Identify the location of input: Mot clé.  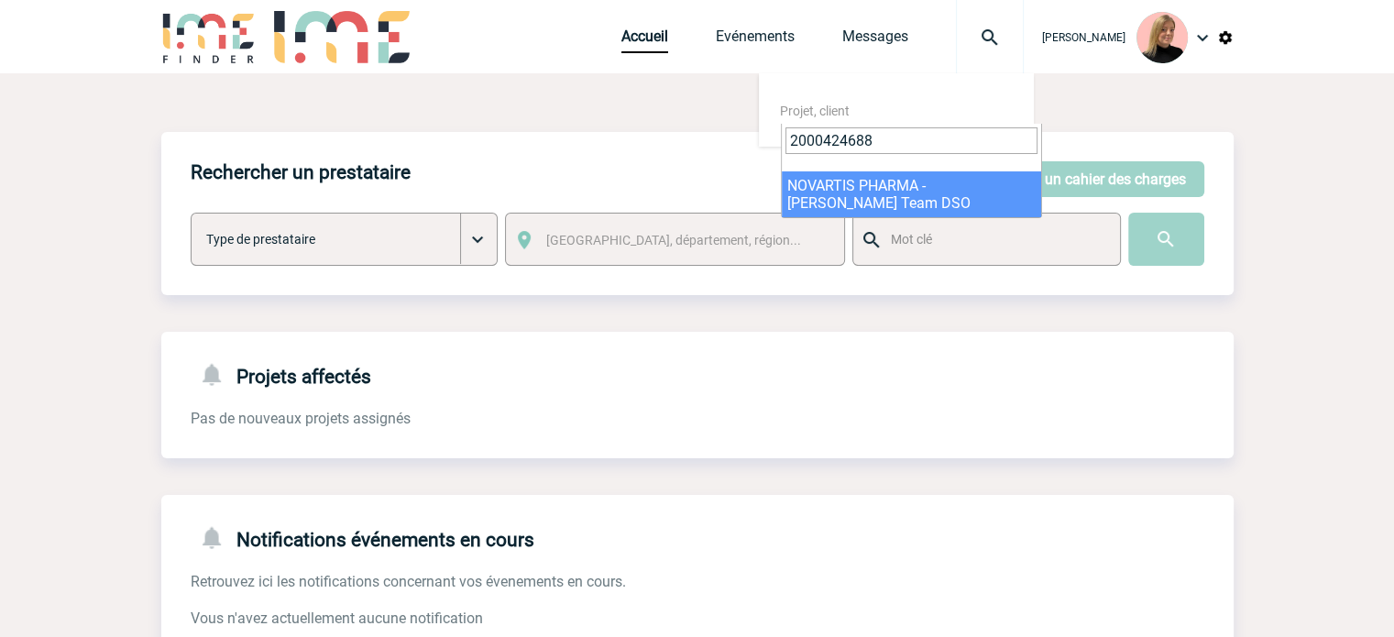
(994, 239).